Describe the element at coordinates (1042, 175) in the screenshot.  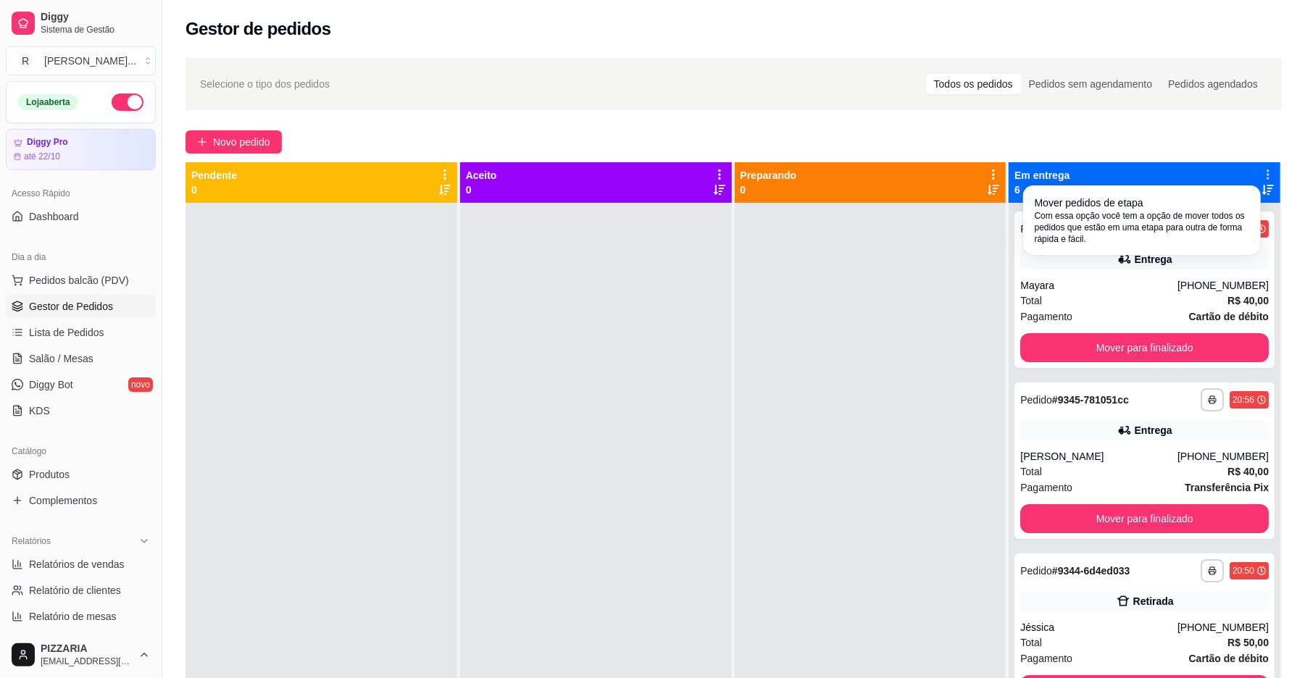
I see `p: Em entrega` at that location.